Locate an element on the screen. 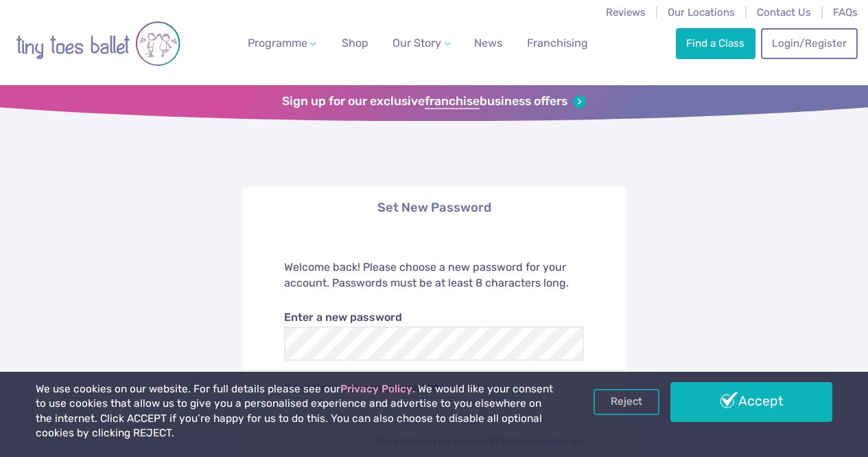 This screenshot has width=868, height=457. span: Our Story is located at coordinates (417, 43).